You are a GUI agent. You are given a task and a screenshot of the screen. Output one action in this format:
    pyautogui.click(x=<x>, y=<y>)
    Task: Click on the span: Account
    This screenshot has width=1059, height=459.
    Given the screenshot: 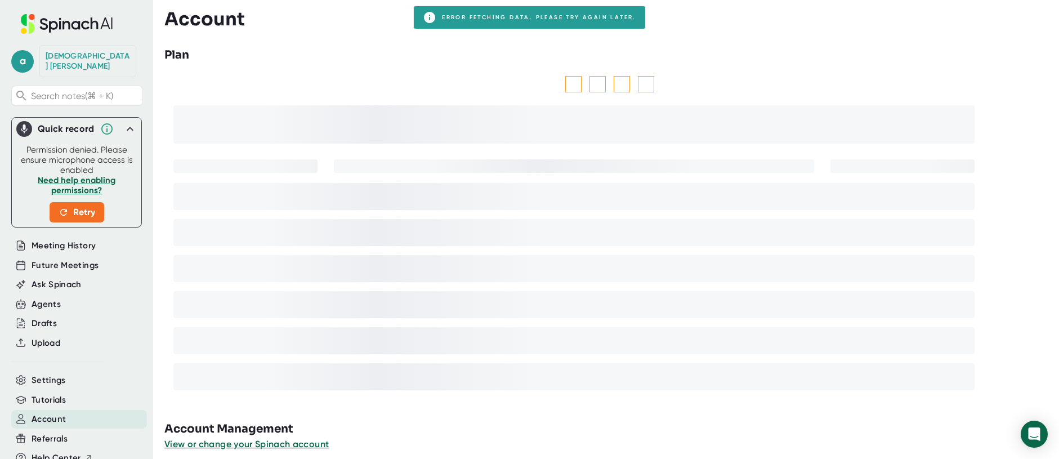 What is the action you would take?
    pyautogui.click(x=48, y=419)
    